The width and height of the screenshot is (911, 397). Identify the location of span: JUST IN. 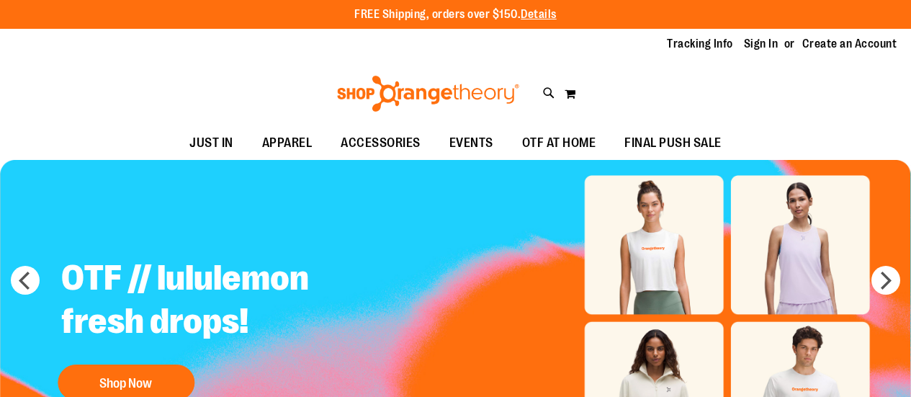
(211, 143).